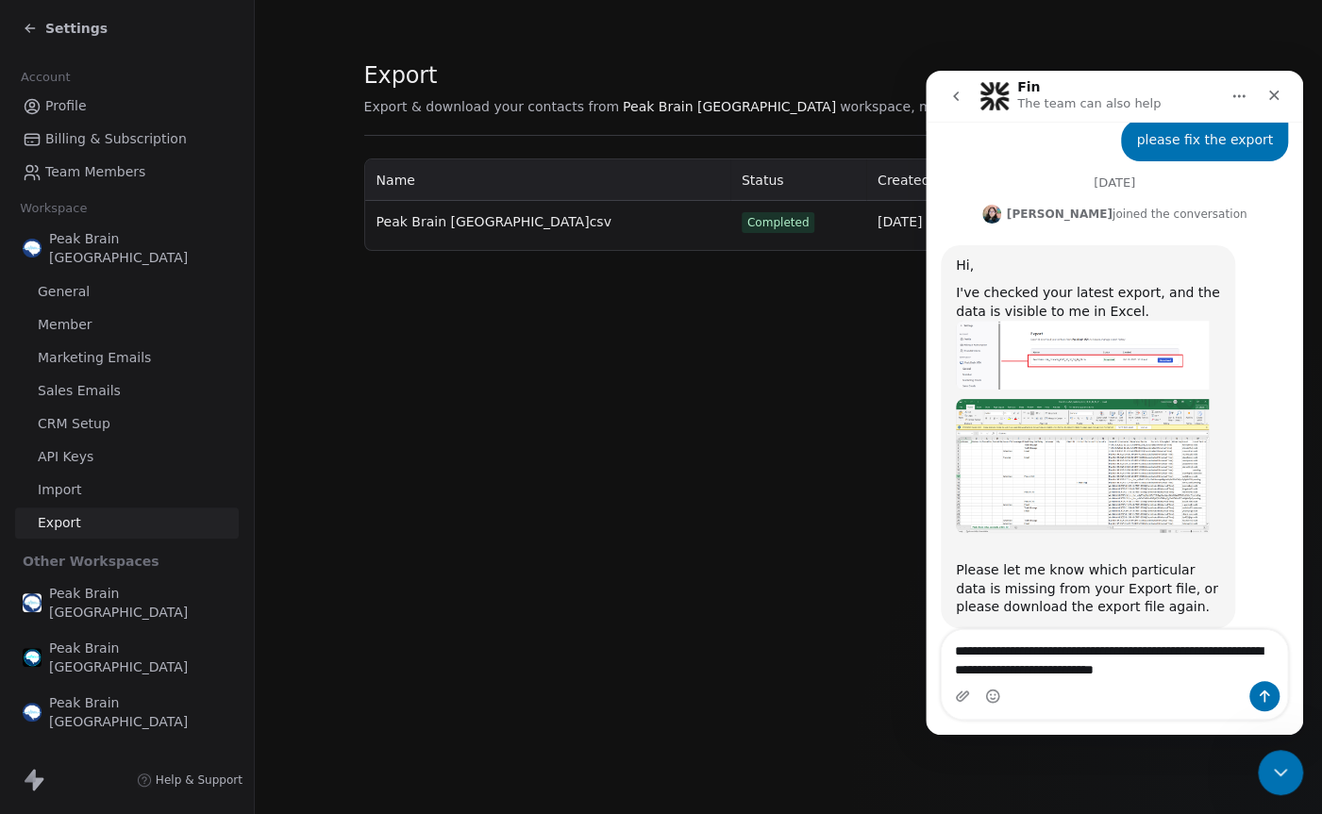 The height and width of the screenshot is (814, 1322). I want to click on a: Help & Support, so click(190, 780).